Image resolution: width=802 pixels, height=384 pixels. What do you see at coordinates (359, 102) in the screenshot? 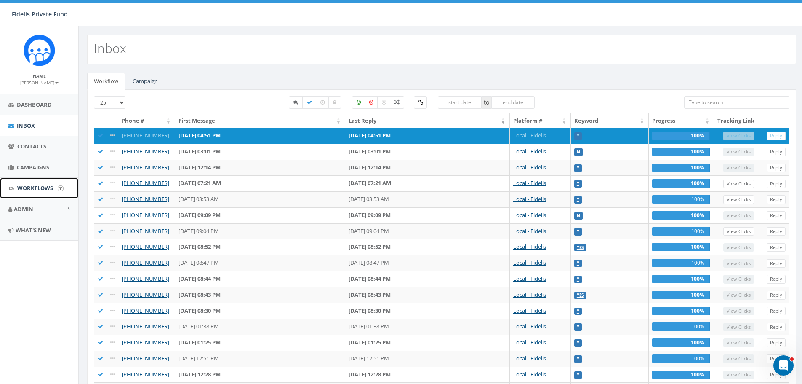
I see `label: Positive` at bounding box center [359, 102].